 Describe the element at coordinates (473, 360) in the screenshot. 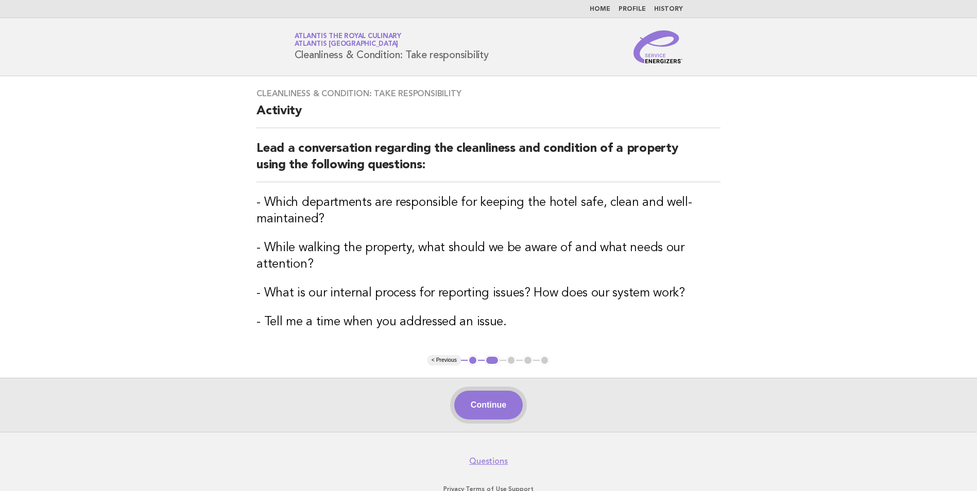

I see `button: 1` at that location.